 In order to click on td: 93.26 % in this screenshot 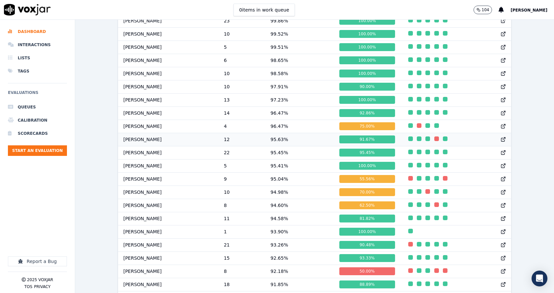, I will do `click(299, 245)`.